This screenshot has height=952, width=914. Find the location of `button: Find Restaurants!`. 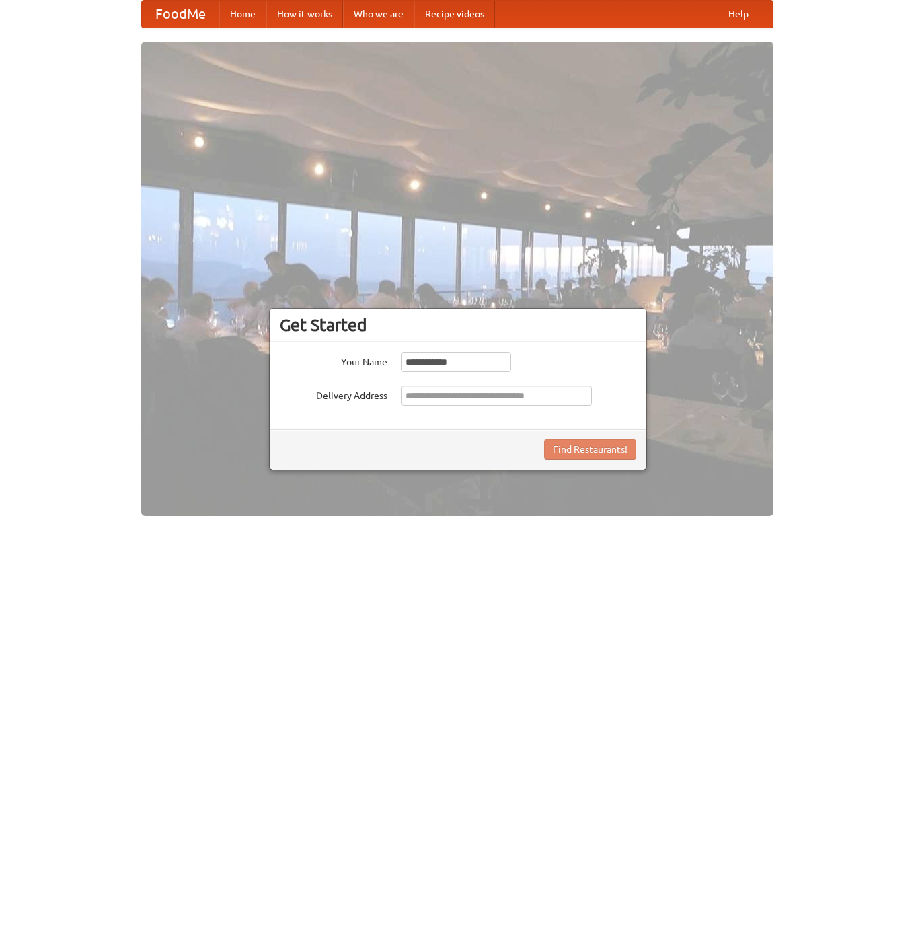

button: Find Restaurants! is located at coordinates (590, 449).